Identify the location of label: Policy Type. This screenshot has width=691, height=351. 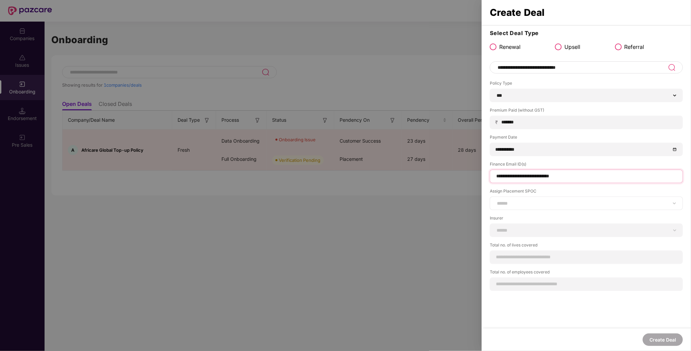
(586, 84).